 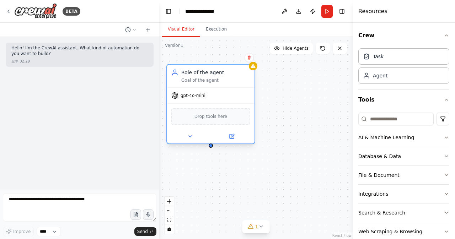 What do you see at coordinates (148, 215) in the screenshot?
I see `button: Click to speak your automation idea` at bounding box center [148, 215].